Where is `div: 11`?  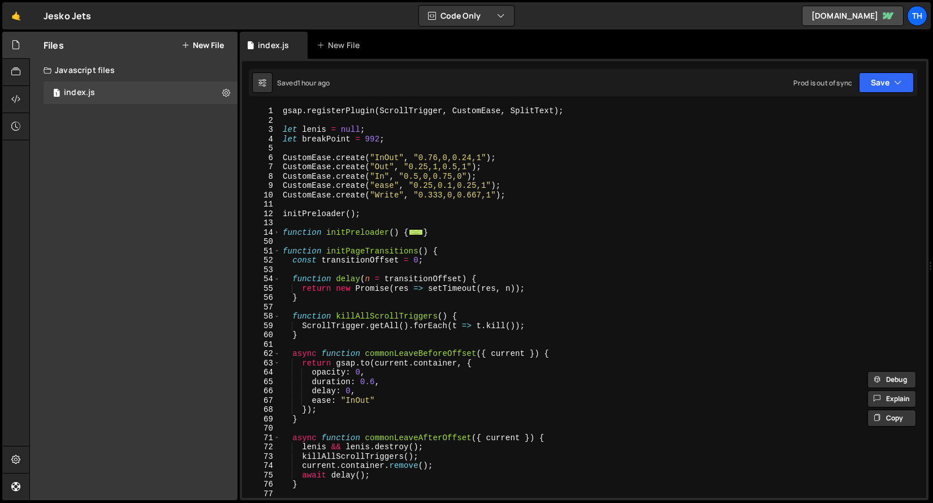
div: 11 is located at coordinates (261, 204).